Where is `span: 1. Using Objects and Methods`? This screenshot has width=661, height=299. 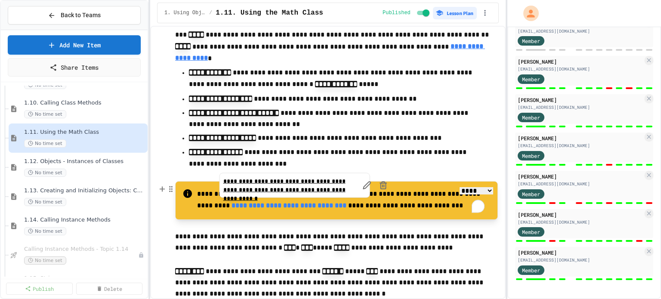 span: 1. Using Objects and Methods is located at coordinates (185, 13).